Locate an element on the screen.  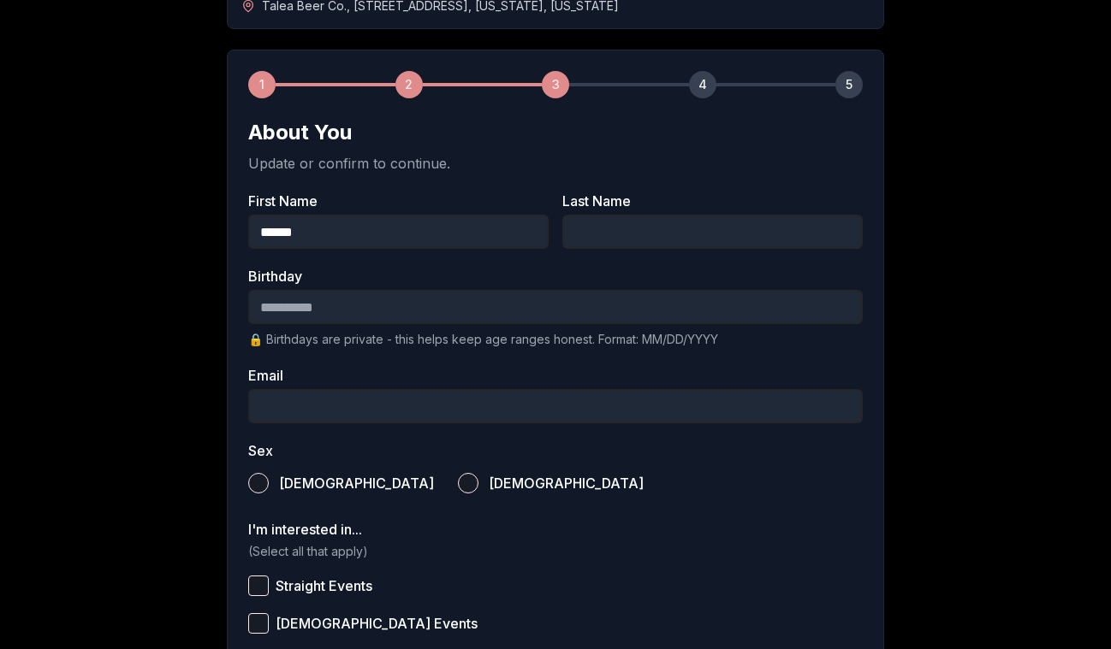
button: Straight Events is located at coordinates (258, 586).